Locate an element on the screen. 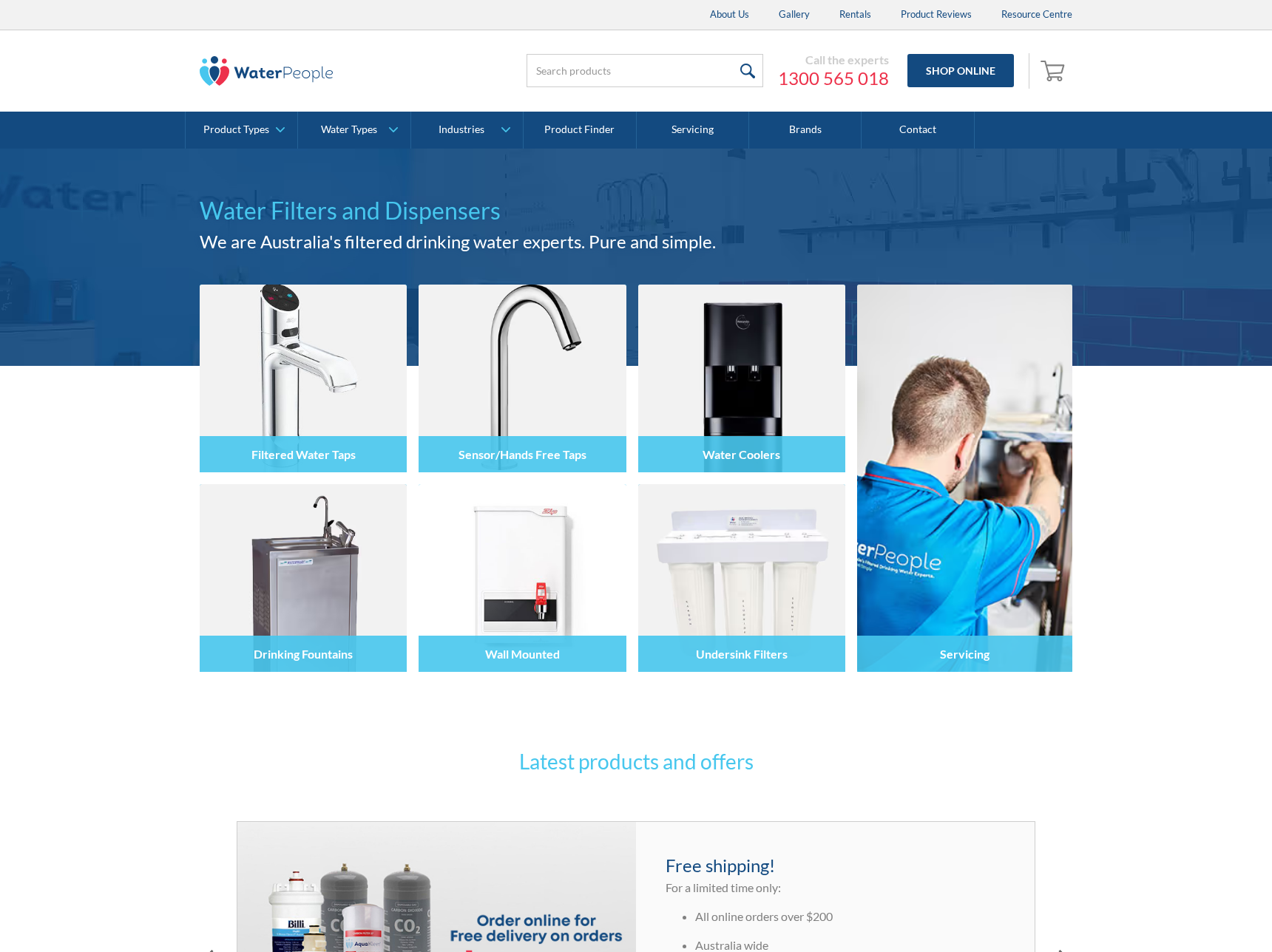 The image size is (1272, 952). a: Product Types is located at coordinates (241, 130).